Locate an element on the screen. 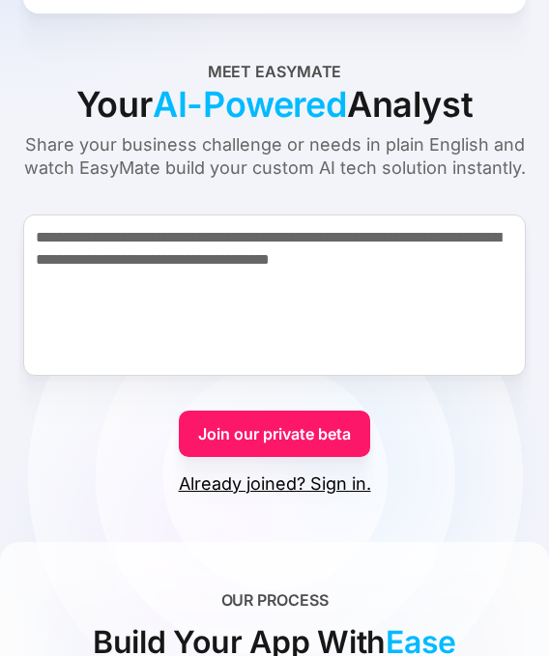 The width and height of the screenshot is (549, 656). div: Meet EasyMate is located at coordinates (274, 72).